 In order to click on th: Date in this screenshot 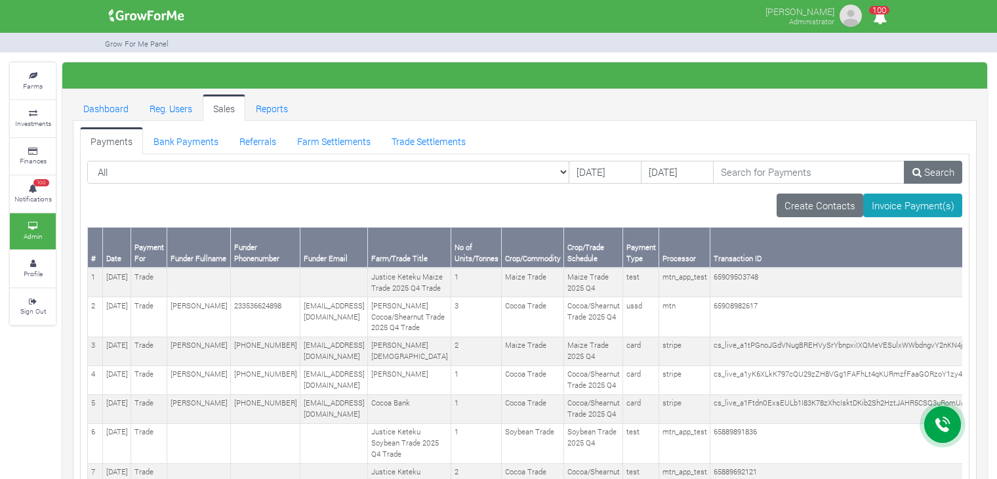, I will do `click(117, 247)`.